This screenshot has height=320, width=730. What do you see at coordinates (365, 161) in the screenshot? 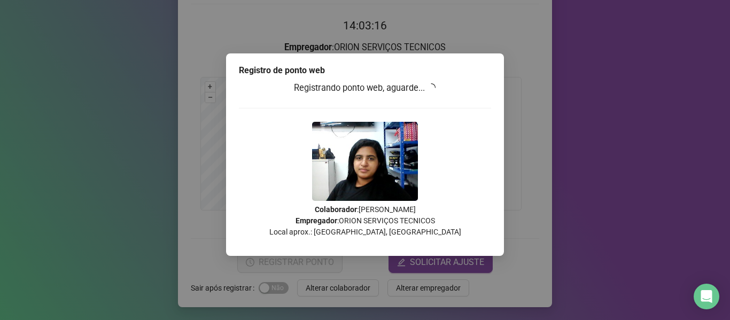
I see `img: 2Q==` at bounding box center [365, 161].